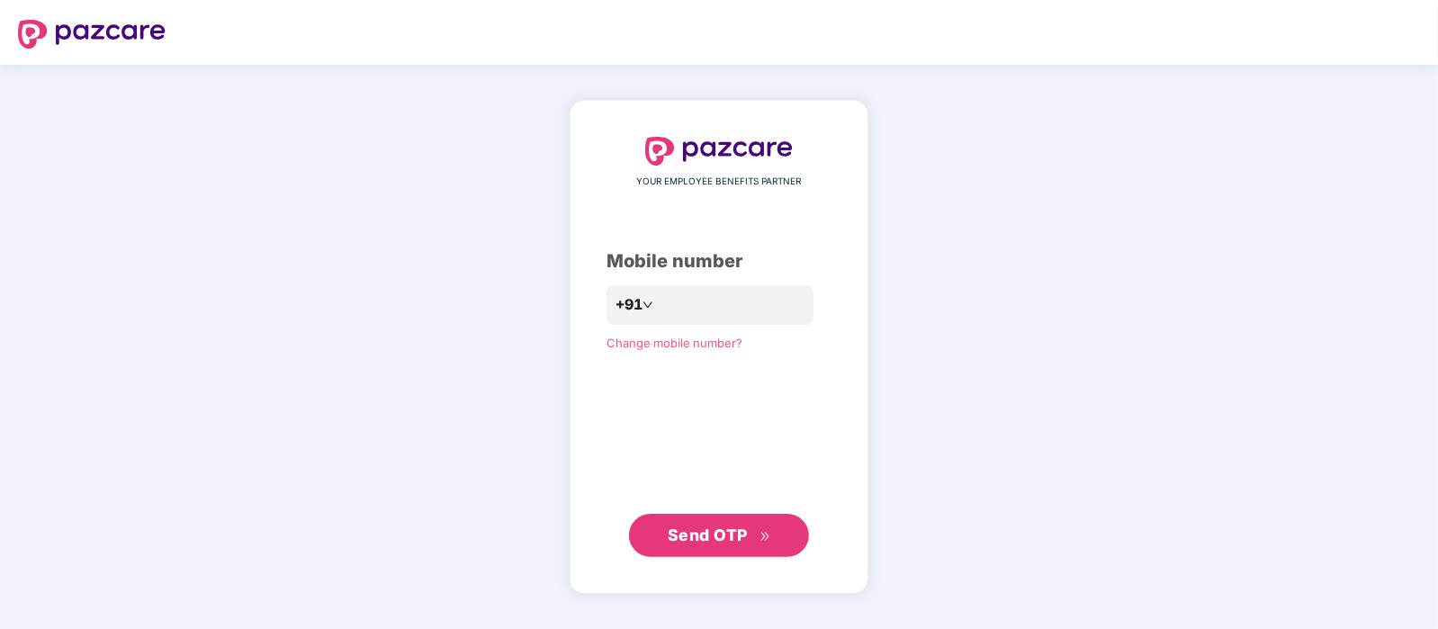 The width and height of the screenshot is (1438, 629). What do you see at coordinates (719, 182) in the screenshot?
I see `span: YOUR EMPLOYEE BENEFITS PARTNER` at bounding box center [719, 182].